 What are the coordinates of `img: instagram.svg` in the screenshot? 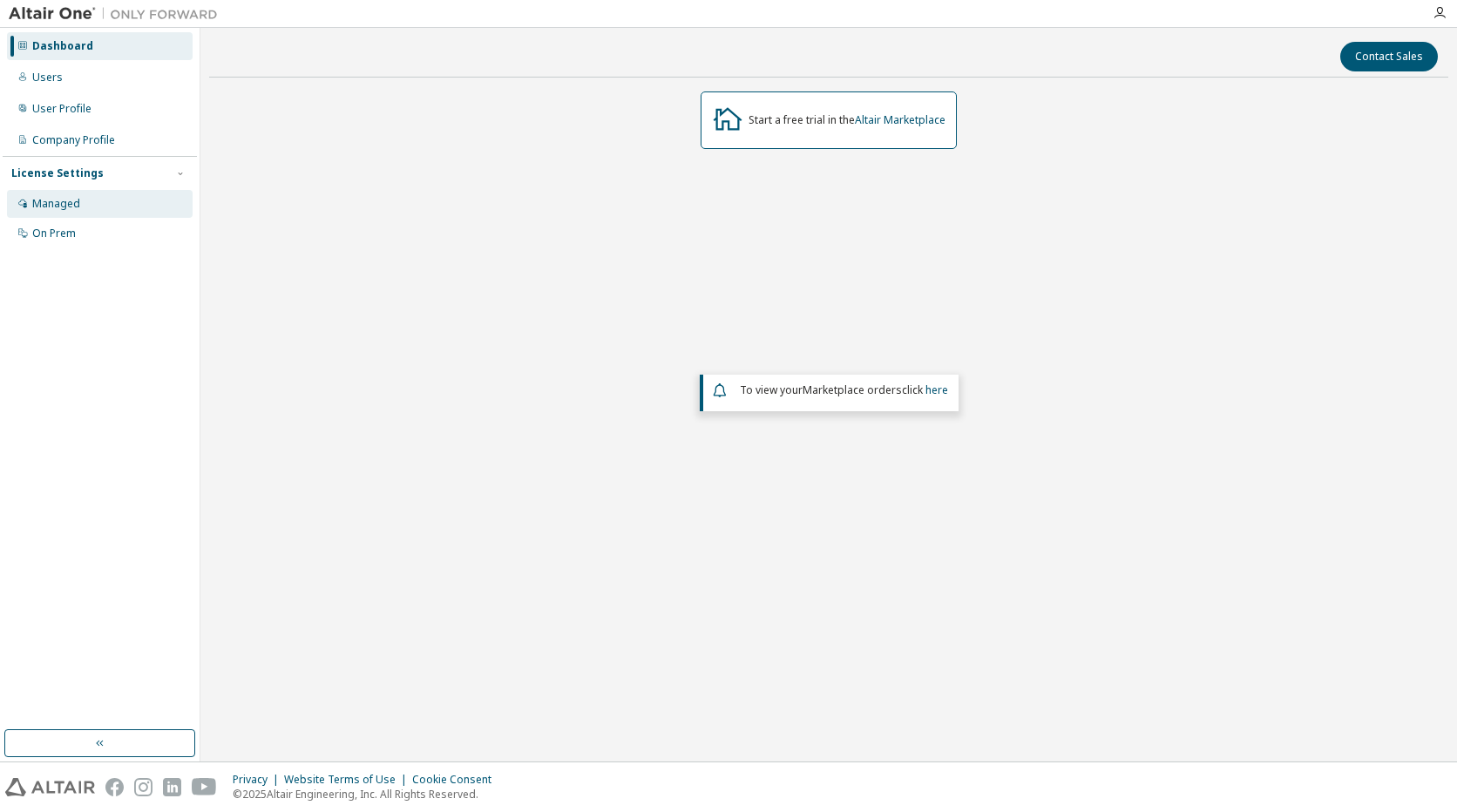 It's located at (143, 787).